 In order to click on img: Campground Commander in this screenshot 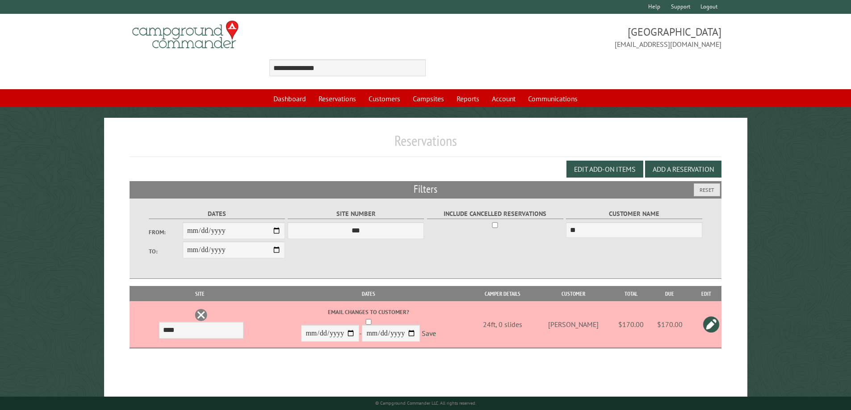, I will do `click(185, 35)`.